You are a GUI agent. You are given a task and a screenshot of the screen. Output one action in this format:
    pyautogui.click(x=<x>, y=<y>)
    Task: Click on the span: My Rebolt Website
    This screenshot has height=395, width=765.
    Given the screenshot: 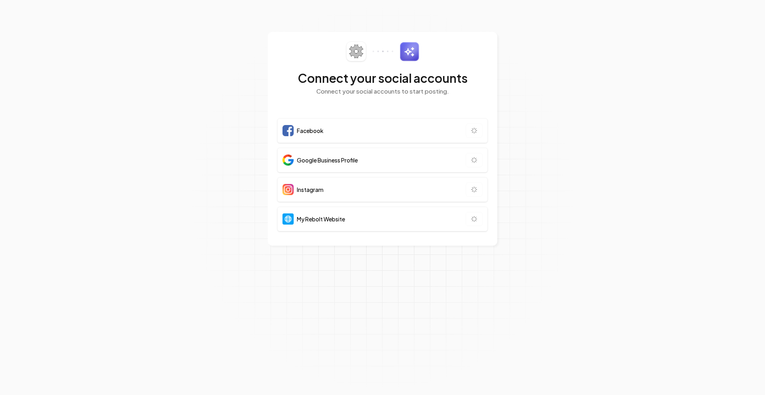 What is the action you would take?
    pyautogui.click(x=321, y=219)
    